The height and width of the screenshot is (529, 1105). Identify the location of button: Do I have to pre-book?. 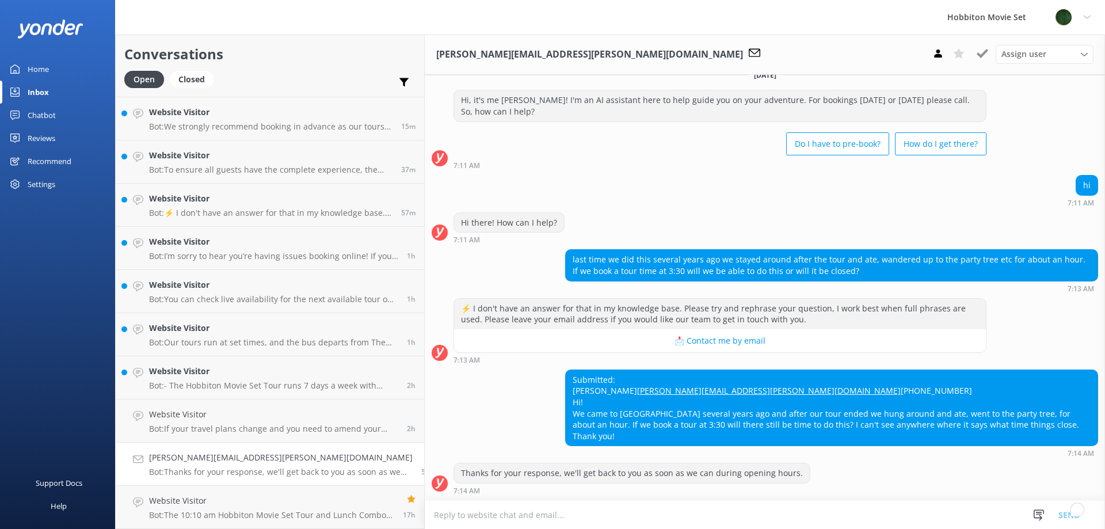
(838, 144).